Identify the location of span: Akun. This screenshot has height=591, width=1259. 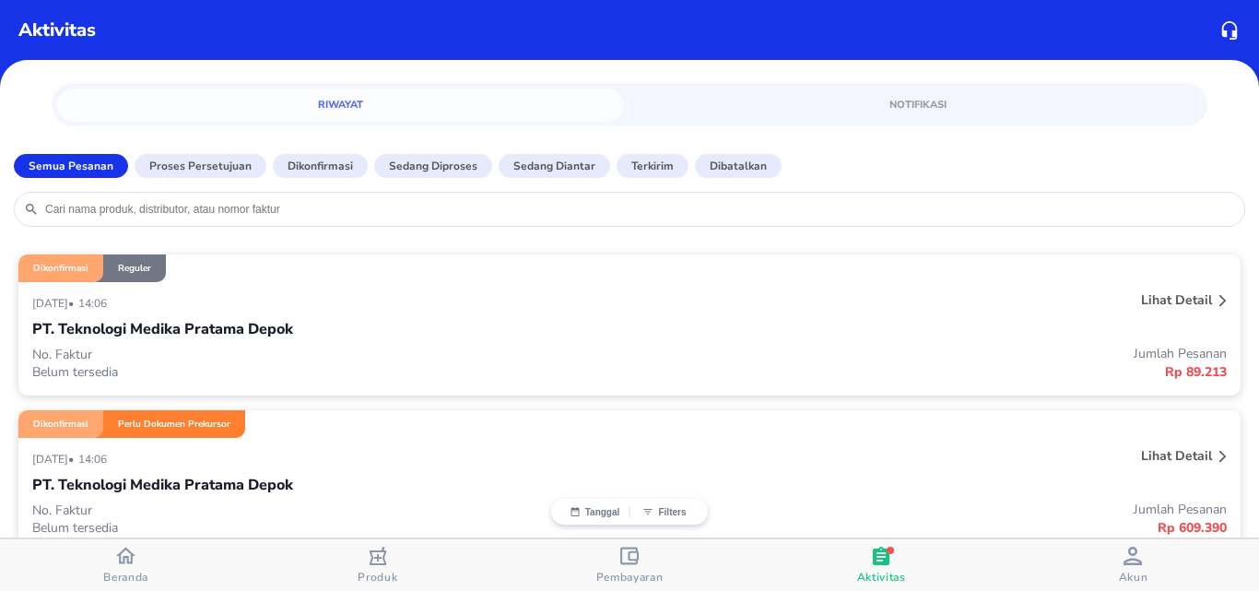
(1133, 577).